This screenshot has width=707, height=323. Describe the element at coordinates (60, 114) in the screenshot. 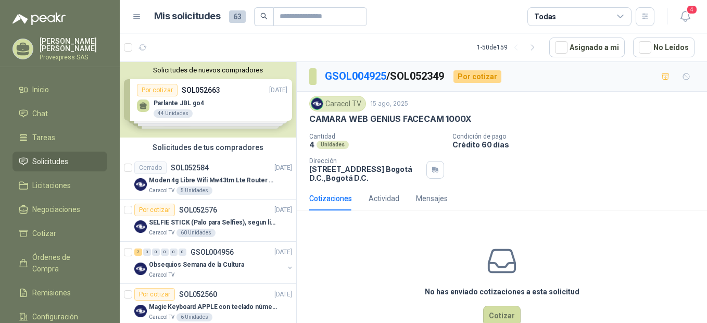

I see `a: Chat` at that location.